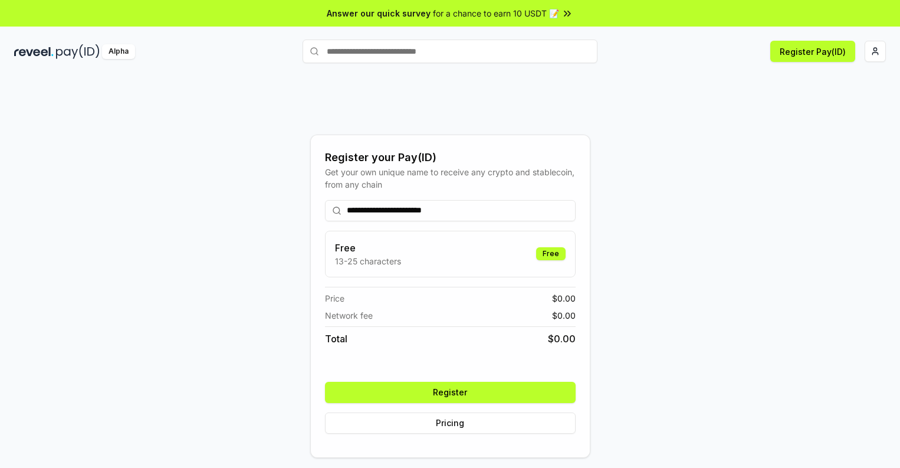 This screenshot has width=900, height=468. What do you see at coordinates (368, 248) in the screenshot?
I see `h3: Free` at bounding box center [368, 248].